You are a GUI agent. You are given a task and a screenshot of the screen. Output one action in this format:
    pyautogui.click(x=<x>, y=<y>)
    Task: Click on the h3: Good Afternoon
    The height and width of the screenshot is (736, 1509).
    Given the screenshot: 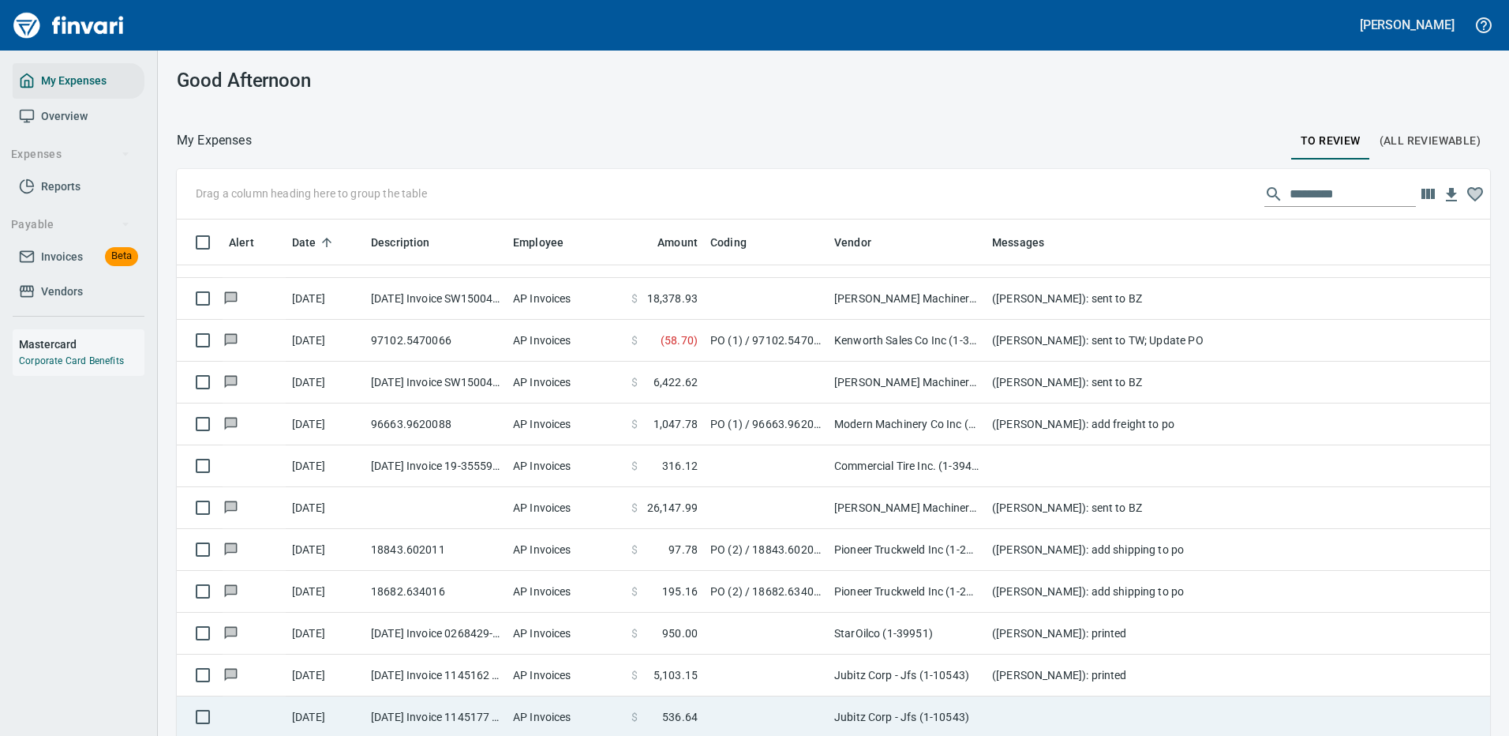 What is the action you would take?
    pyautogui.click(x=383, y=81)
    